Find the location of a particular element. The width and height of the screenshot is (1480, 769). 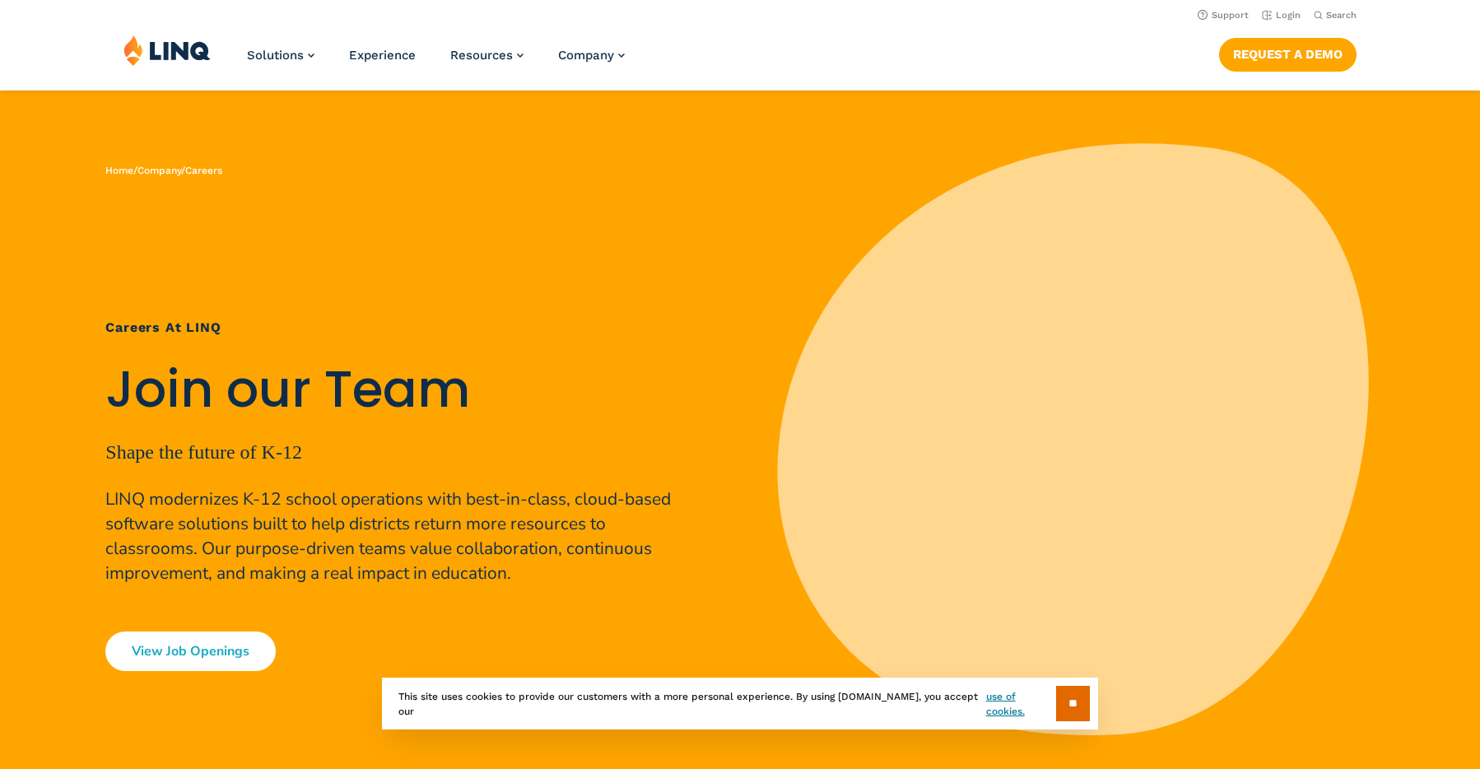

span: Search is located at coordinates (1341, 15).